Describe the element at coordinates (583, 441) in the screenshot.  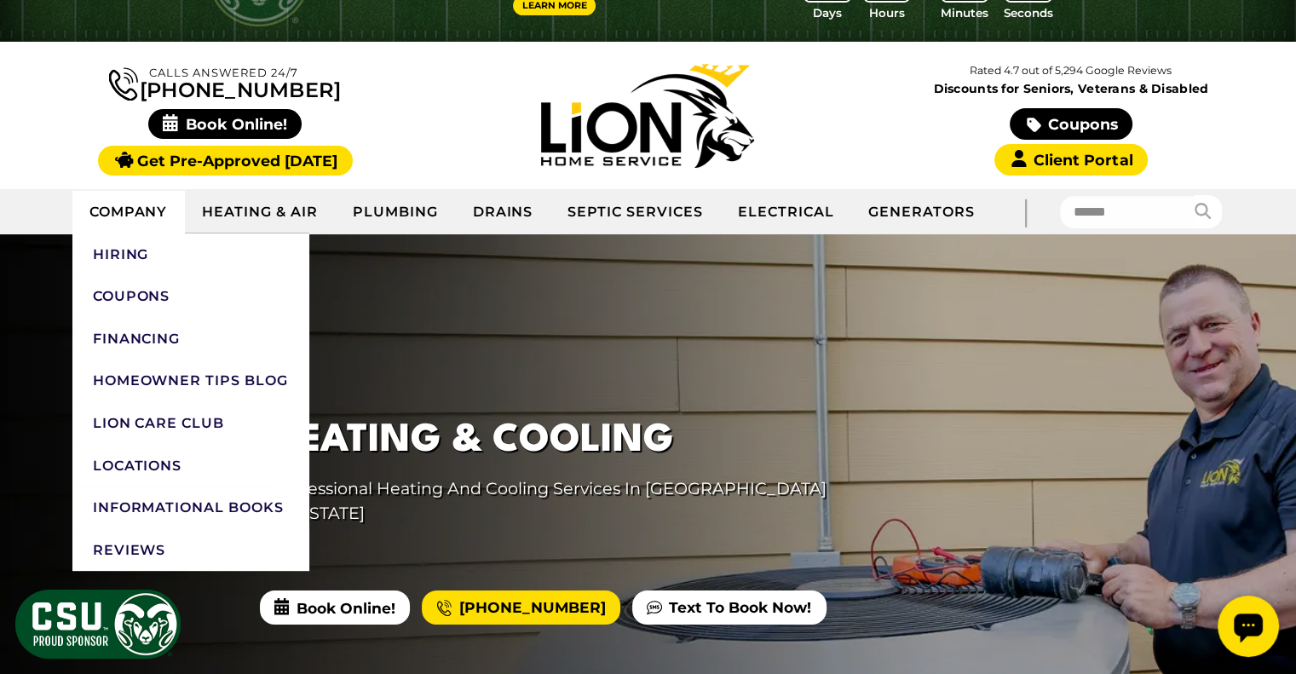
I see `h1: Heating & Cooling` at that location.